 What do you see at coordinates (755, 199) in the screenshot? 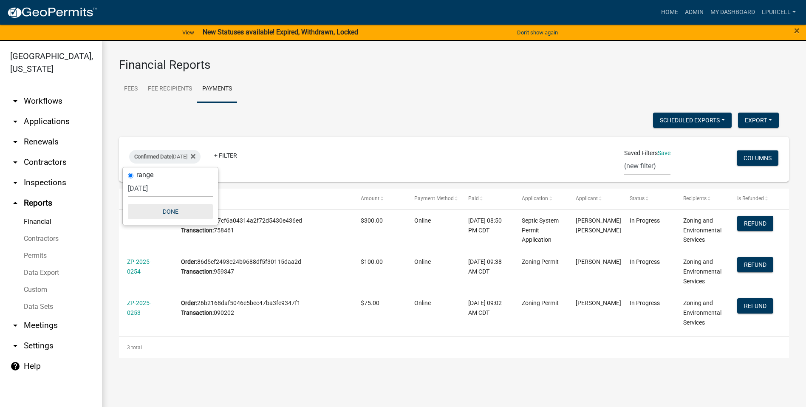
I see `datatable-header-cell: Is Refunded` at bounding box center [755, 199].